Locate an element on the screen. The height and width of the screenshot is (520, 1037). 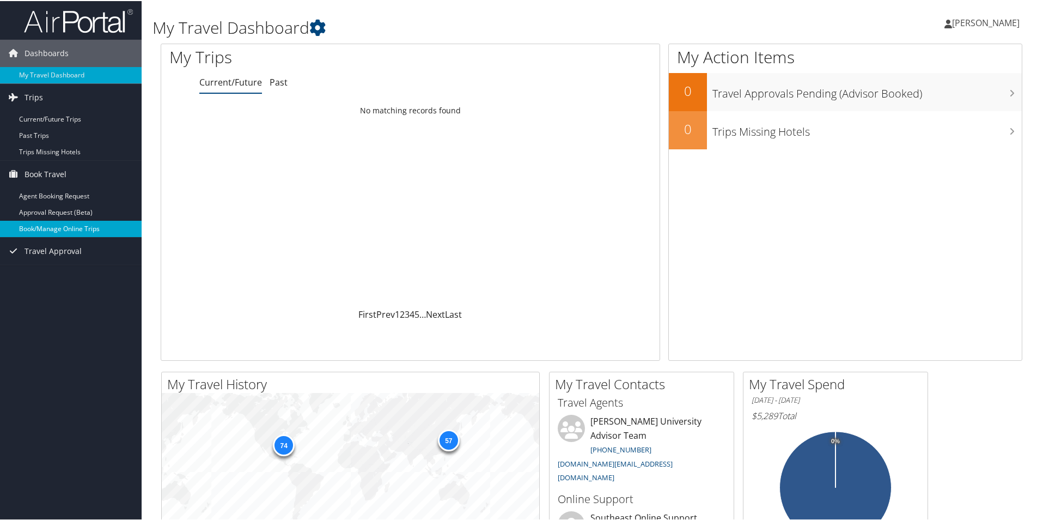
tspan: 0% is located at coordinates (836, 440).